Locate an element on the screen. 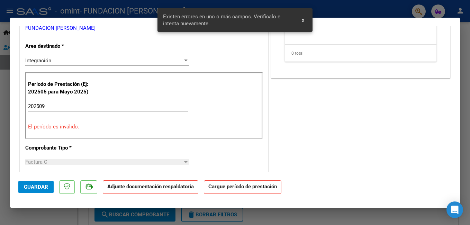  span: Factura C is located at coordinates (36, 162).